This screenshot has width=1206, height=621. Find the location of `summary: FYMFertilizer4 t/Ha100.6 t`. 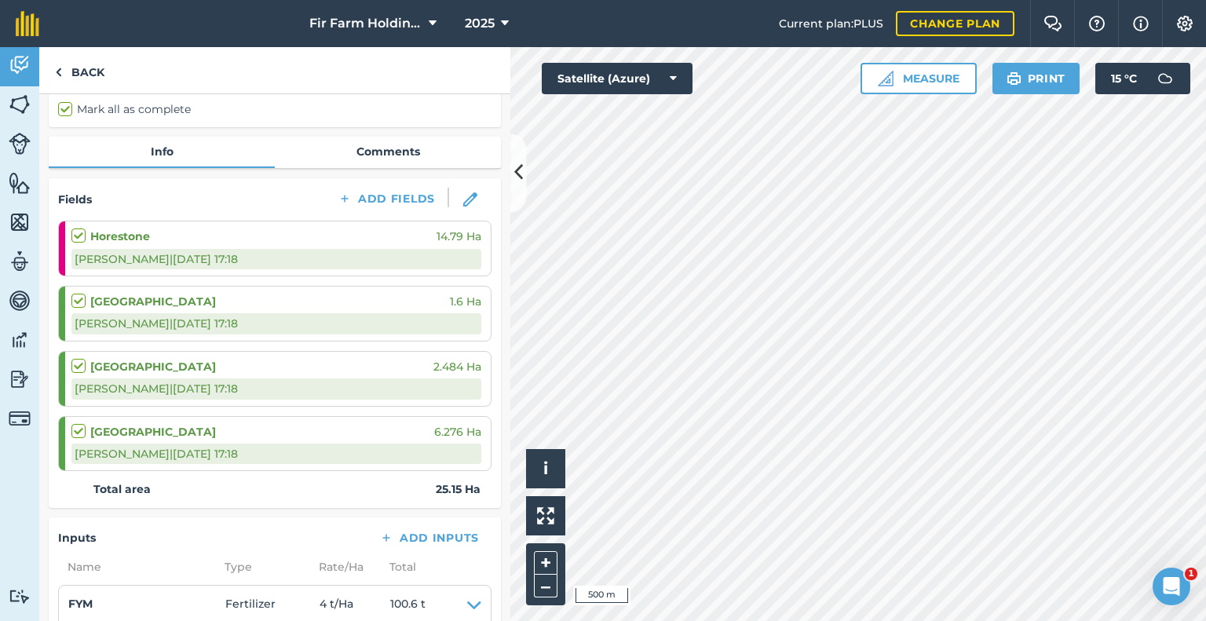

summary: FYMFertilizer4 t/Ha100.6 t is located at coordinates (275, 606).